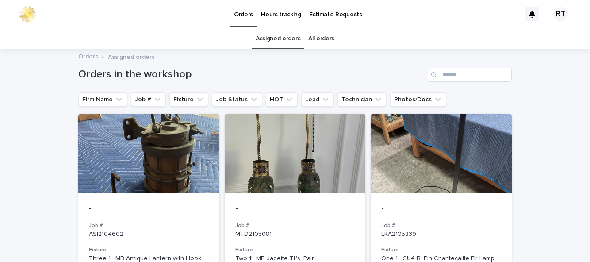  Describe the element at coordinates (88, 56) in the screenshot. I see `a: Orders` at that location.